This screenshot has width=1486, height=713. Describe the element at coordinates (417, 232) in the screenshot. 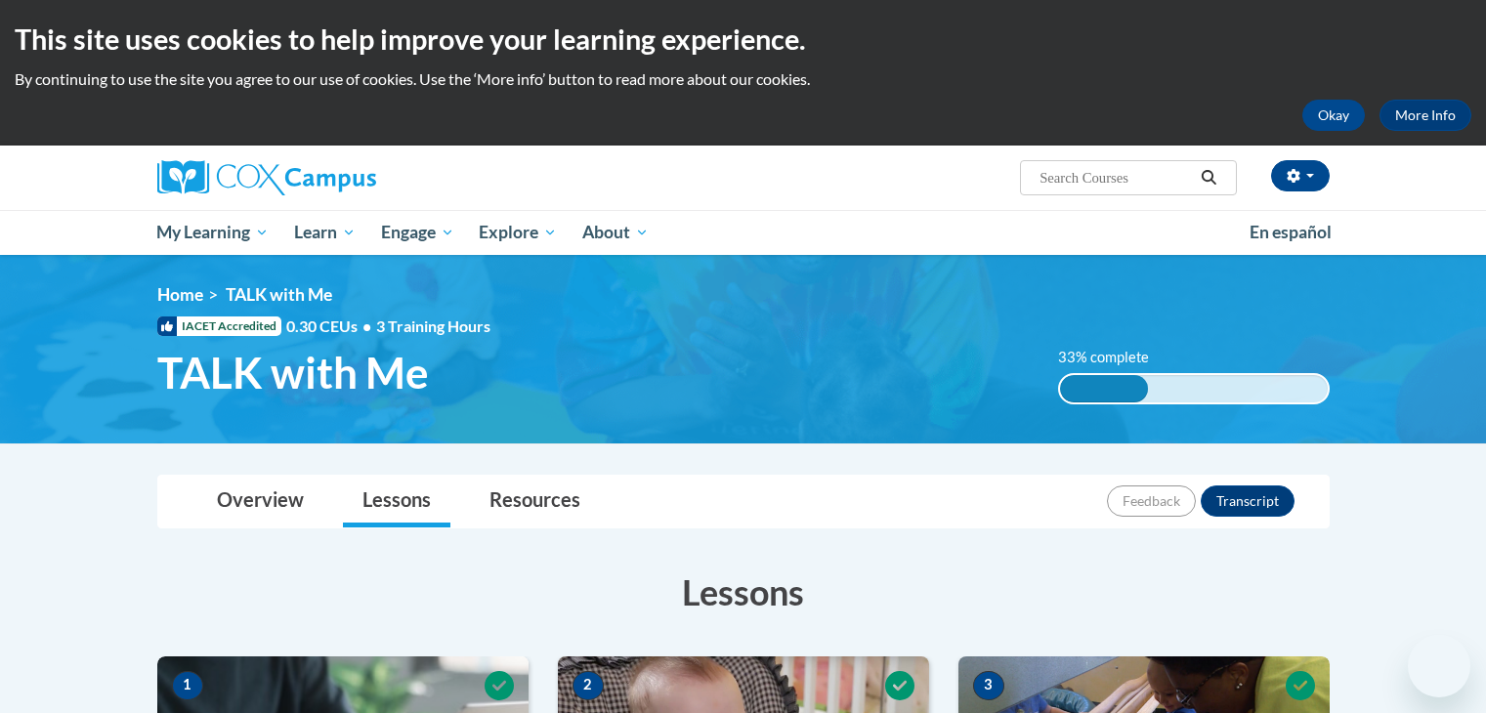

I see `span: Engage` at that location.